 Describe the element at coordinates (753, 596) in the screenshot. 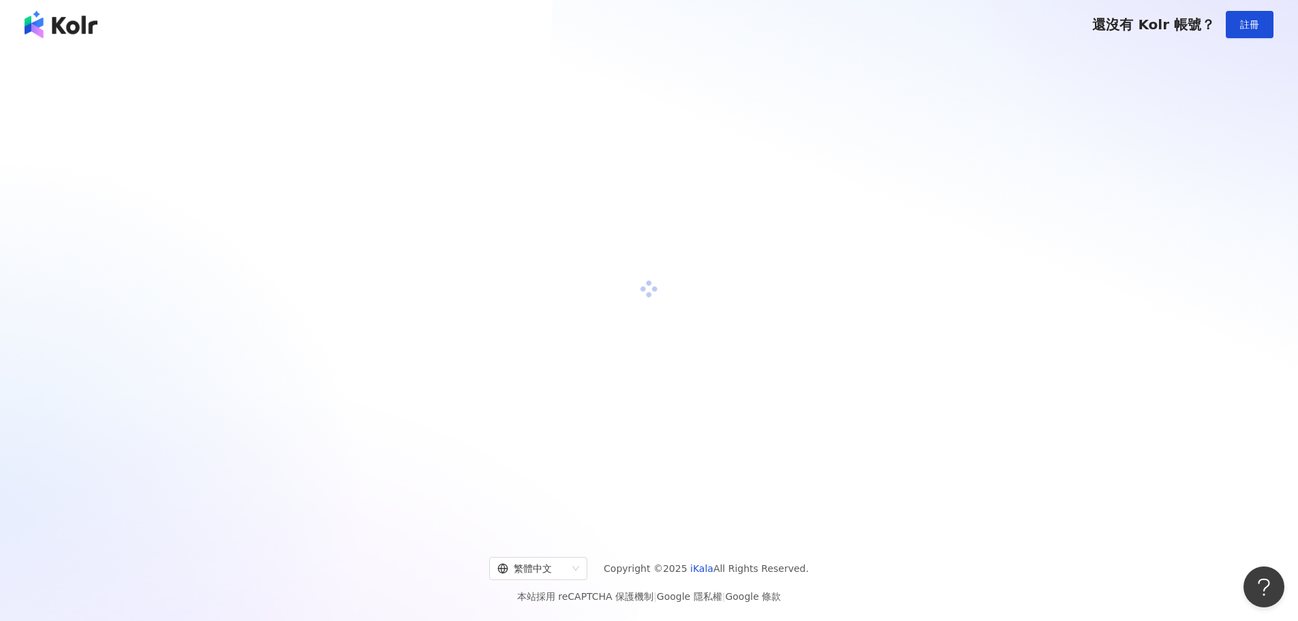

I see `a: Google 條款` at that location.